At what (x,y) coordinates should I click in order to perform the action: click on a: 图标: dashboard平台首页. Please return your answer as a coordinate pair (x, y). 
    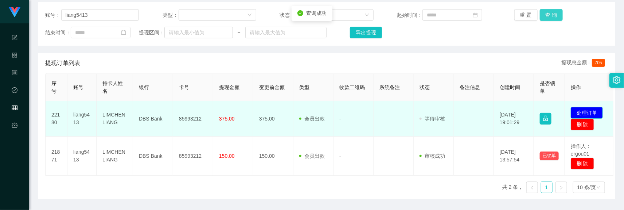
    Looking at the image, I should click on (15, 155).